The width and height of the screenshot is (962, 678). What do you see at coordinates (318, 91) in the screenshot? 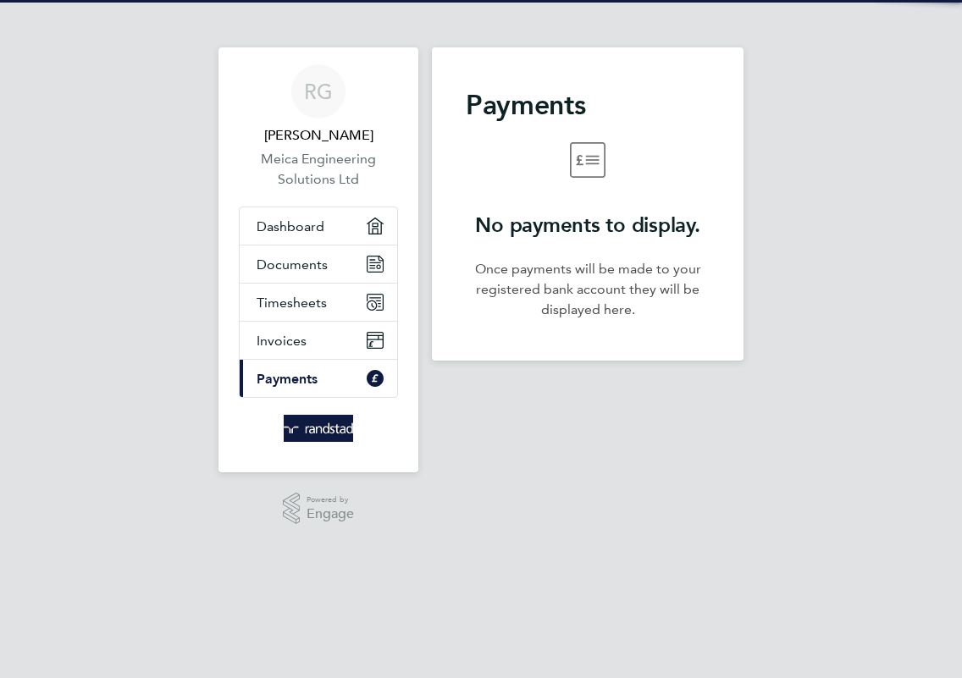
I see `span: RG` at bounding box center [318, 91].